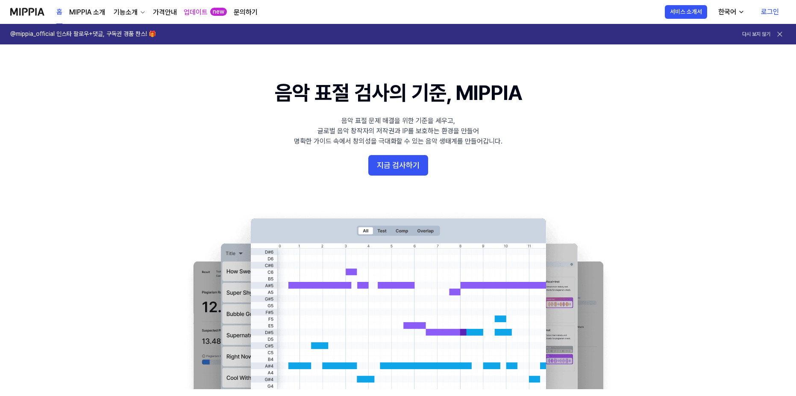 The image size is (796, 396). Describe the element at coordinates (59, 12) in the screenshot. I see `a: 홈` at that location.